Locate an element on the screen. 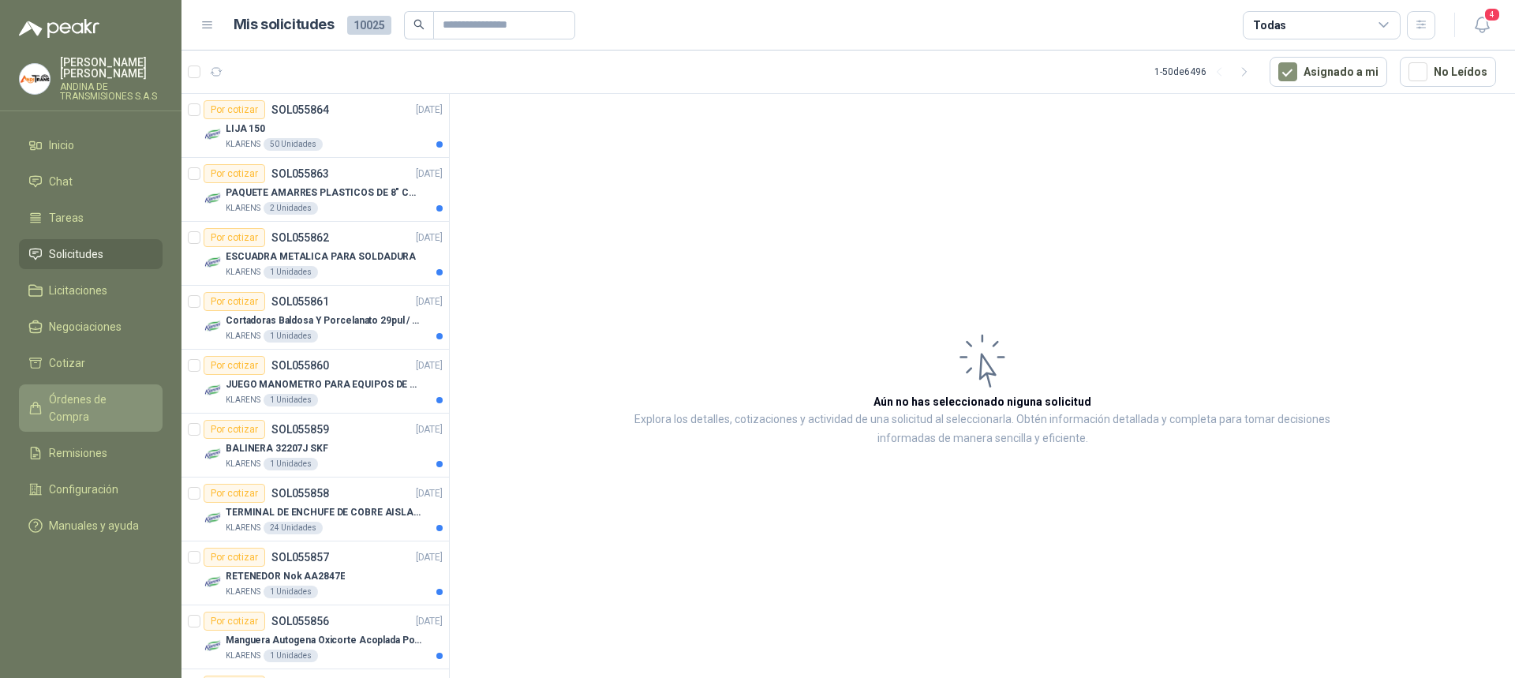 This screenshot has height=678, width=1515. span: Órdenes de Compra is located at coordinates (98, 408).